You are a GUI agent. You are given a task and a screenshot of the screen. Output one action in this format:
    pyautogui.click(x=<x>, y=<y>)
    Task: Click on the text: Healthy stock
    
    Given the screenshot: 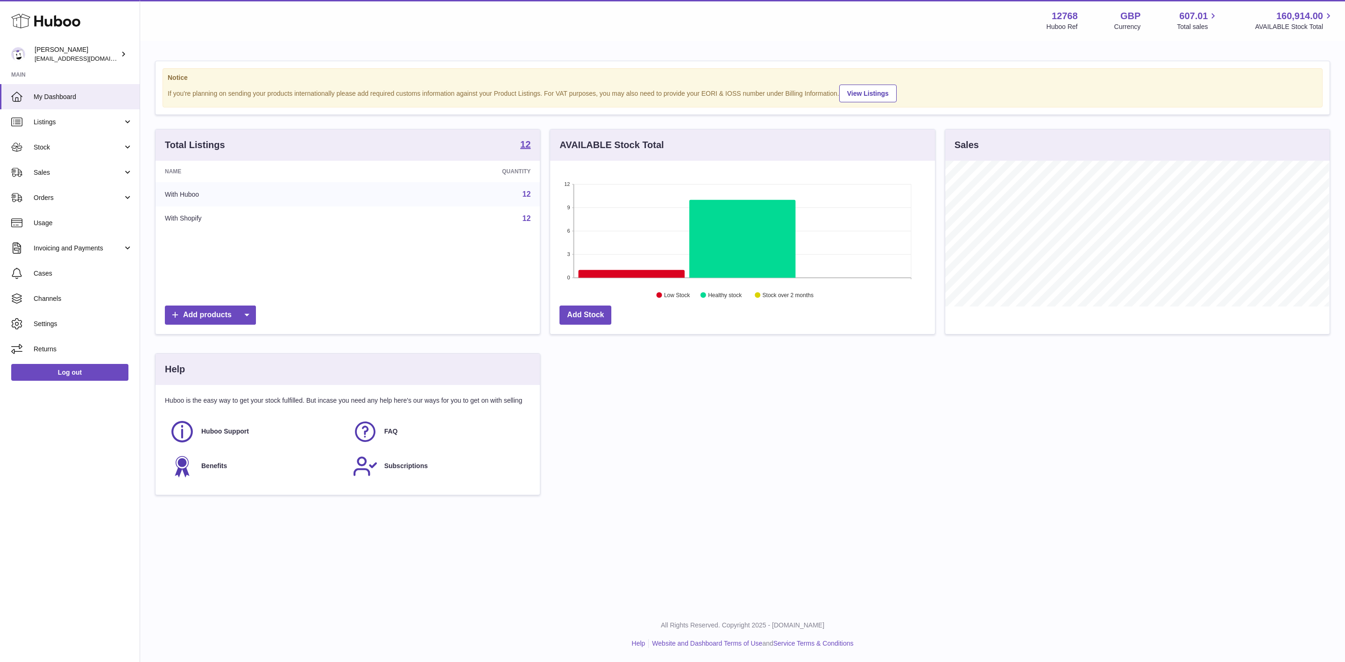 What is the action you would take?
    pyautogui.click(x=725, y=295)
    